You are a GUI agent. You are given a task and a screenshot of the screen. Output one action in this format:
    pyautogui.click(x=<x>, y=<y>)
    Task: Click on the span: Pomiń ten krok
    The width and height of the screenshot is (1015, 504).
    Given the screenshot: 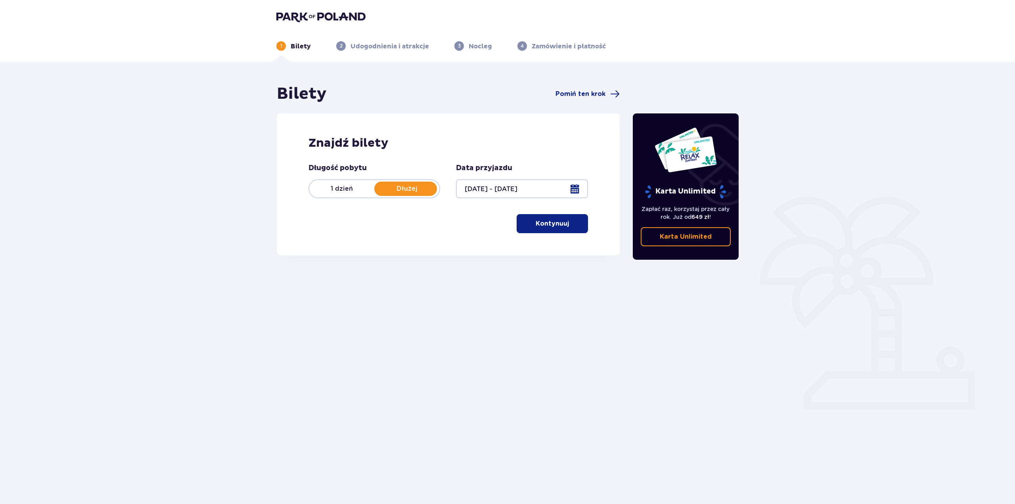 What is the action you would take?
    pyautogui.click(x=581, y=94)
    